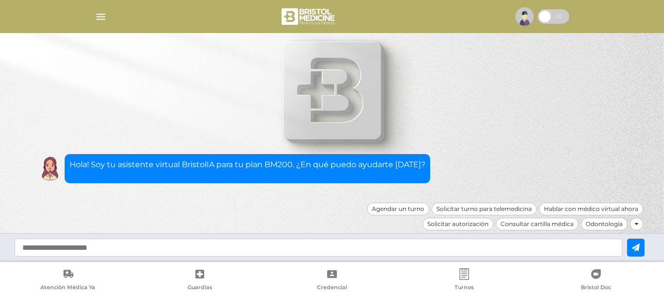 The height and width of the screenshot is (295, 664). Describe the element at coordinates (458, 224) in the screenshot. I see `div: Solicitar autorización` at that location.